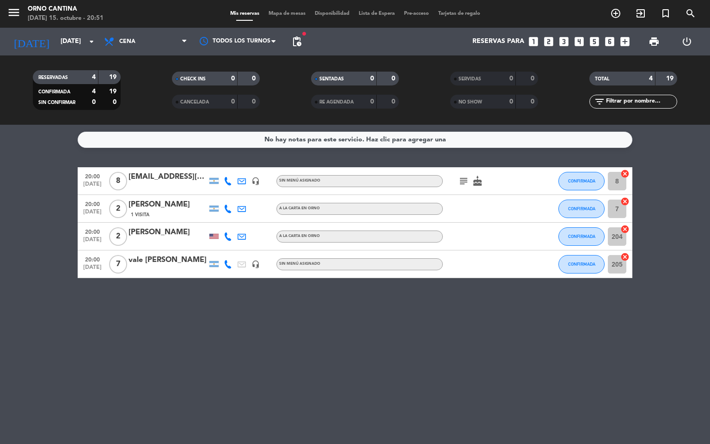  I want to click on span: Lista de Espera, so click(377, 13).